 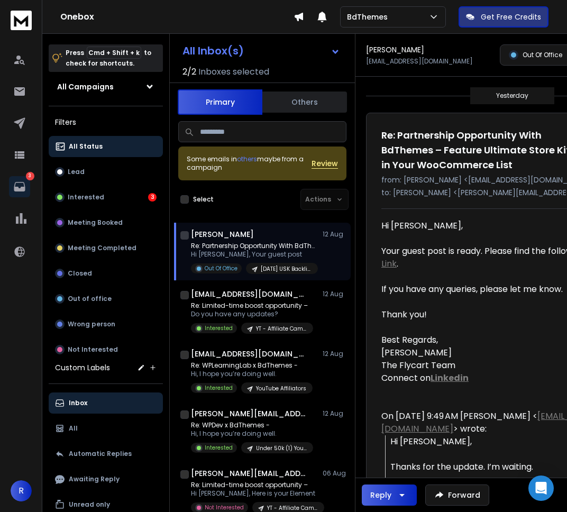 I want to click on button: Interested3, so click(x=106, y=197).